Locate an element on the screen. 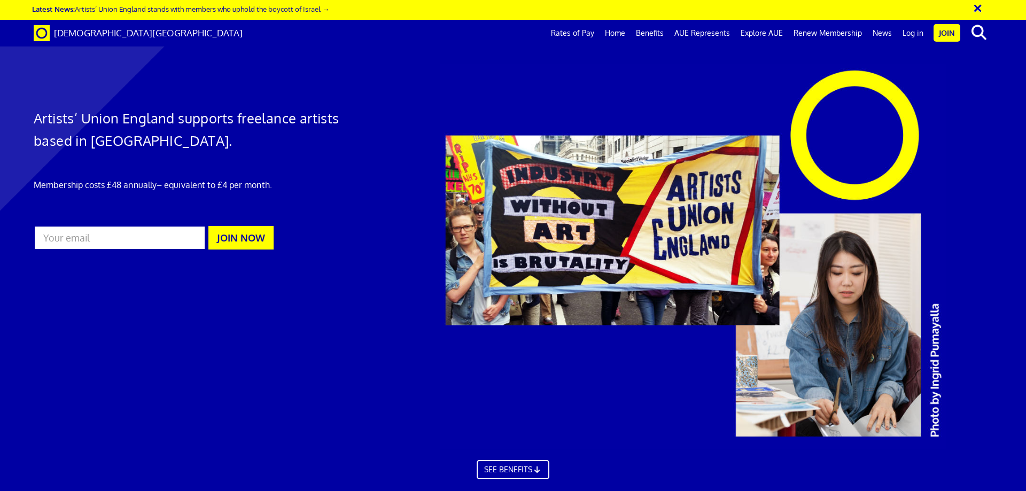 This screenshot has width=1026, height=491. button: JOIN NOW is located at coordinates (241, 238).